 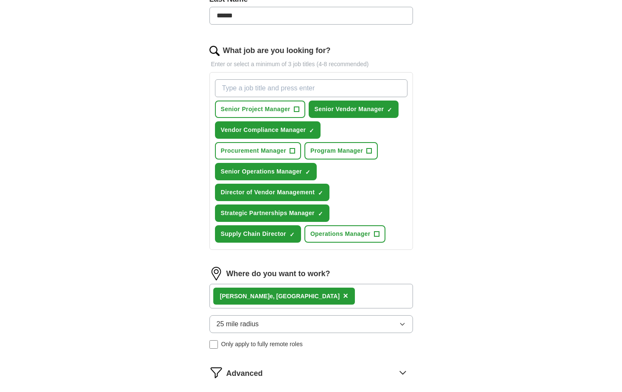 What do you see at coordinates (268, 192) in the screenshot?
I see `span: Director of Vendor Management` at bounding box center [268, 192].